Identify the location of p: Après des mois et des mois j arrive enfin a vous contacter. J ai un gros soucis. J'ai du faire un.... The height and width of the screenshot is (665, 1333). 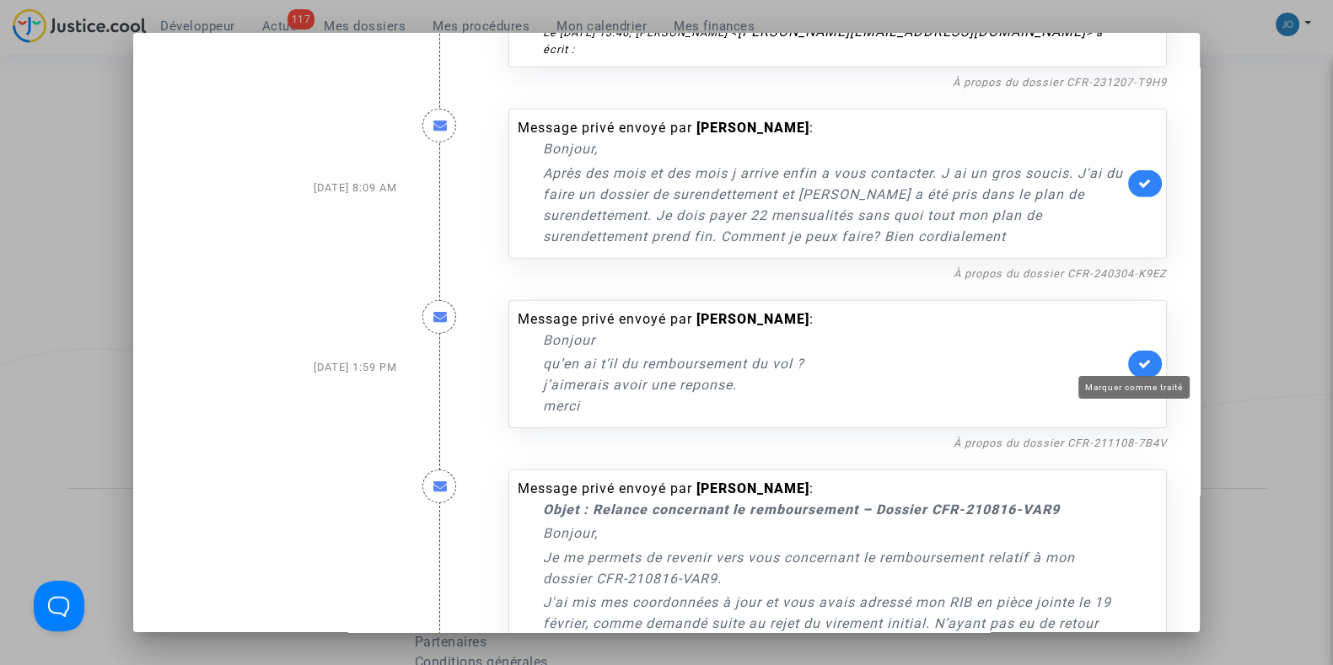
(833, 205).